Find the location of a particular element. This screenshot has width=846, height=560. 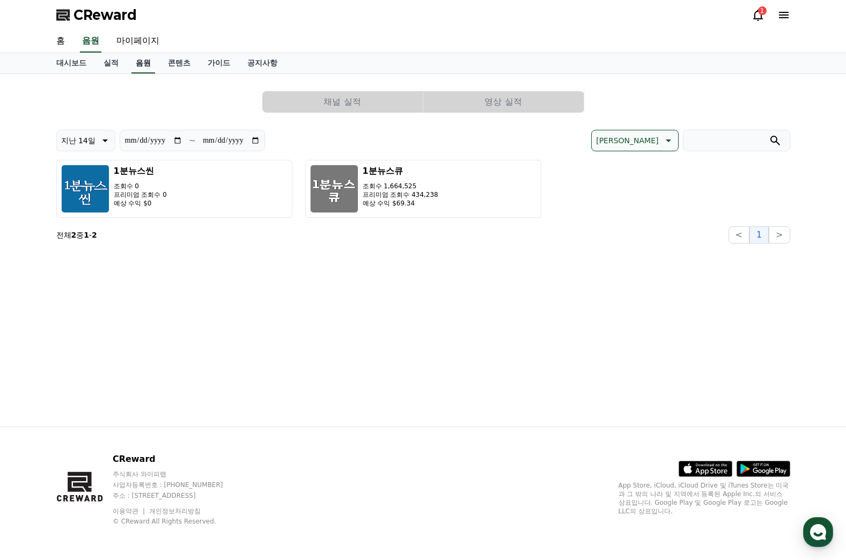

a: 마이페이지 is located at coordinates (138, 41).